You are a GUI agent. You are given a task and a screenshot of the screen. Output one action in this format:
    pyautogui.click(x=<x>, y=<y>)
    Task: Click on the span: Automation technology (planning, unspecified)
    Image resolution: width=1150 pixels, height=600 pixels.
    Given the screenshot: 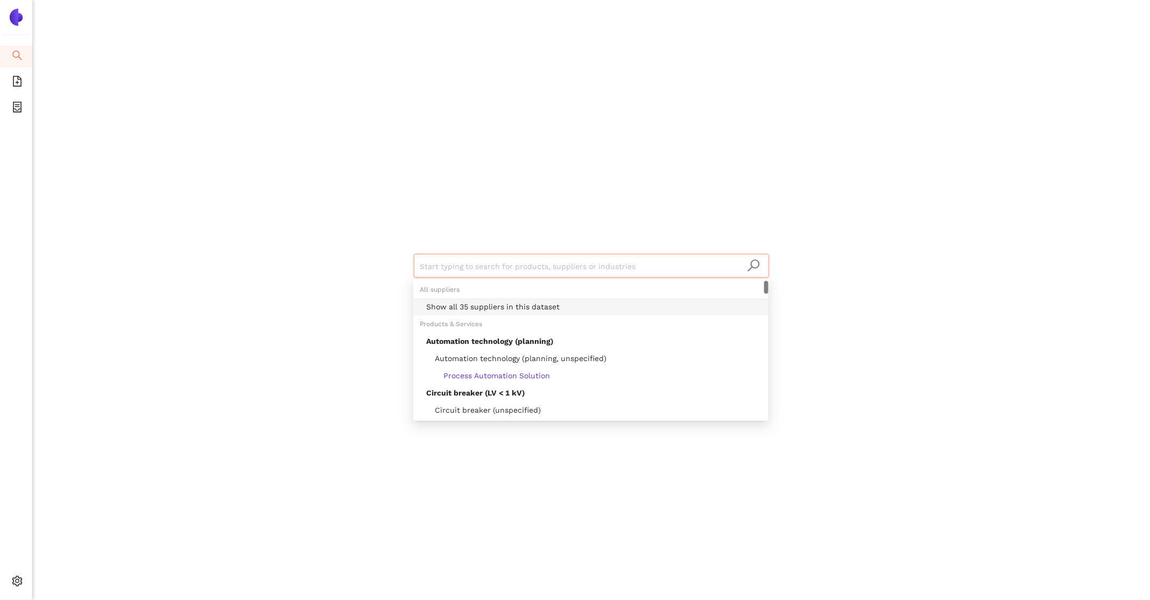 What is the action you would take?
    pyautogui.click(x=516, y=358)
    